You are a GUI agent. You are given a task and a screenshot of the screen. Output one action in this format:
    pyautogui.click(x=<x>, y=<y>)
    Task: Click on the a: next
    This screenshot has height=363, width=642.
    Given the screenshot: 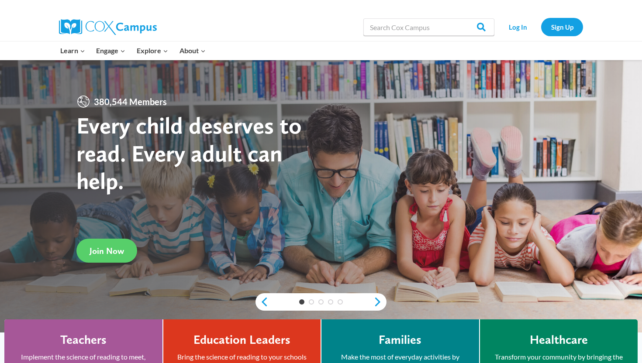 What is the action you would take?
    pyautogui.click(x=380, y=302)
    